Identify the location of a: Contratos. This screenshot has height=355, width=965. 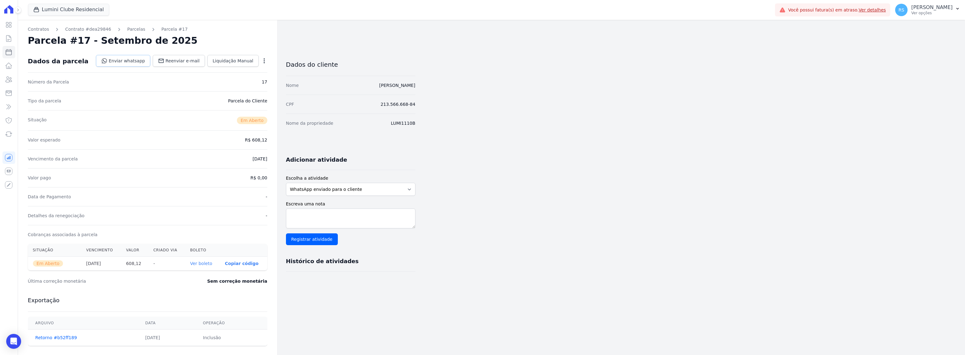
(38, 29).